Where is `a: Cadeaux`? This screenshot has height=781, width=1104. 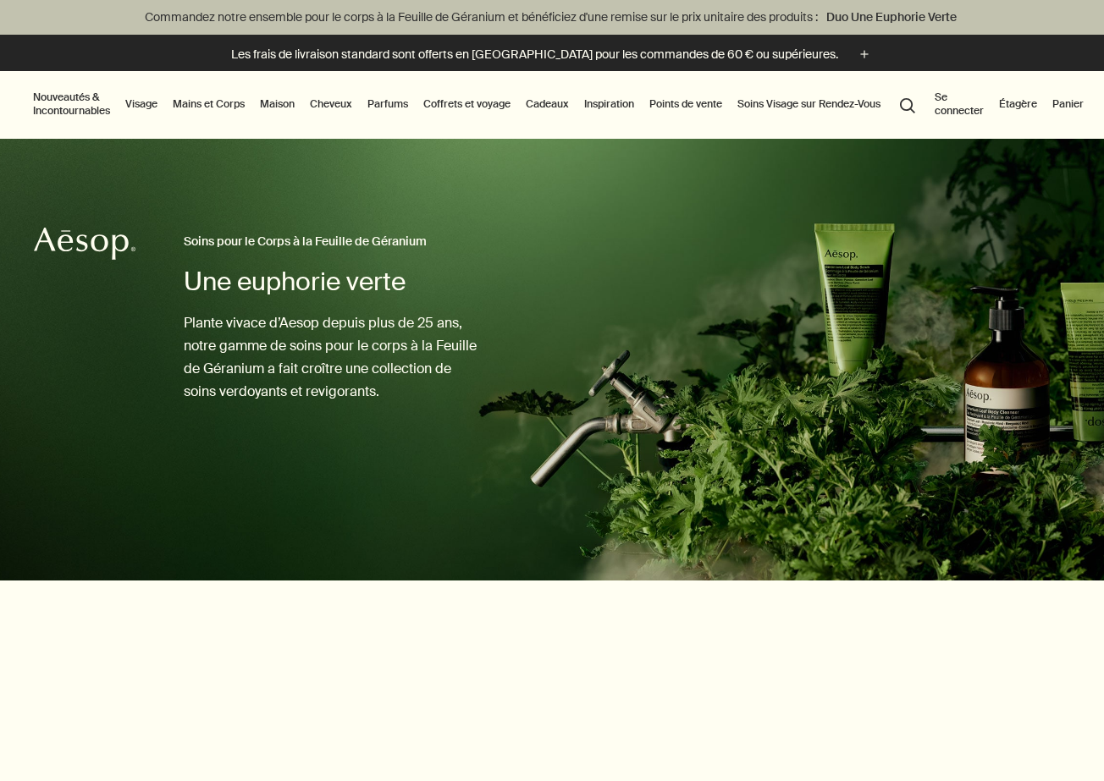 a: Cadeaux is located at coordinates (547, 104).